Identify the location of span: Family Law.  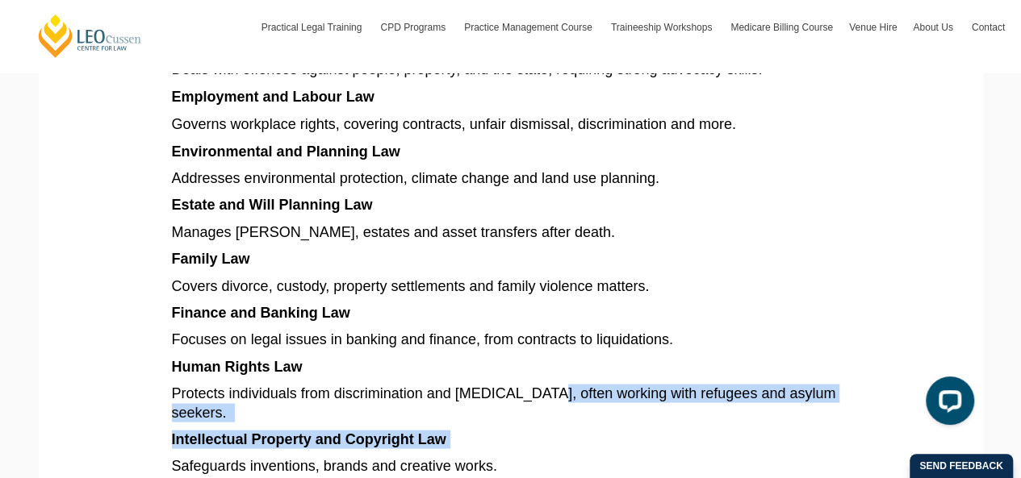
(211, 258).